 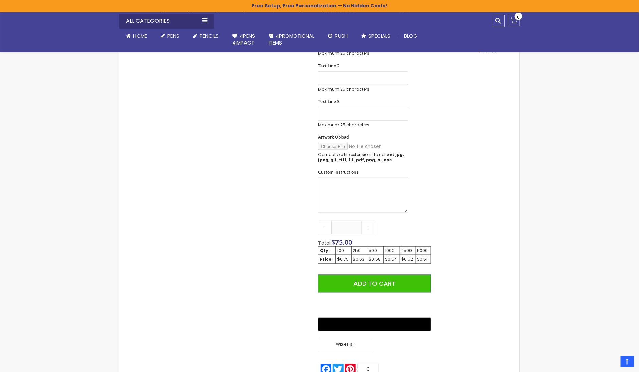 I want to click on a: Wish List, so click(x=346, y=344).